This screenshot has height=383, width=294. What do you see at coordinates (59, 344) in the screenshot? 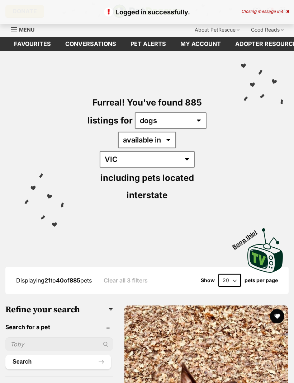
I see `input: Toby` at bounding box center [59, 344].